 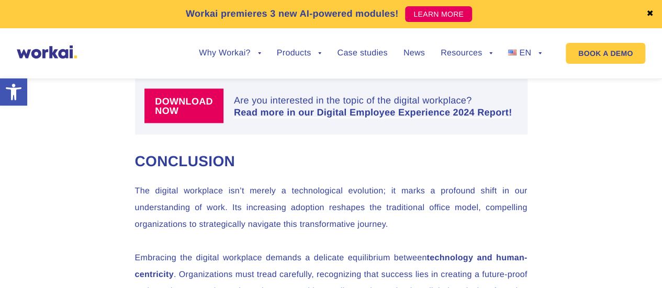 I want to click on p: Workai premieres 3 new AI-powered modules!, so click(x=292, y=14).